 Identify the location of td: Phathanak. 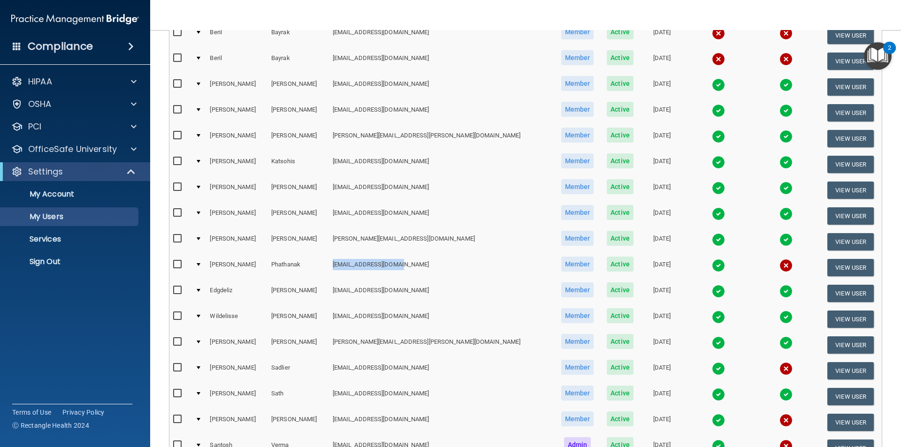
(298, 268).